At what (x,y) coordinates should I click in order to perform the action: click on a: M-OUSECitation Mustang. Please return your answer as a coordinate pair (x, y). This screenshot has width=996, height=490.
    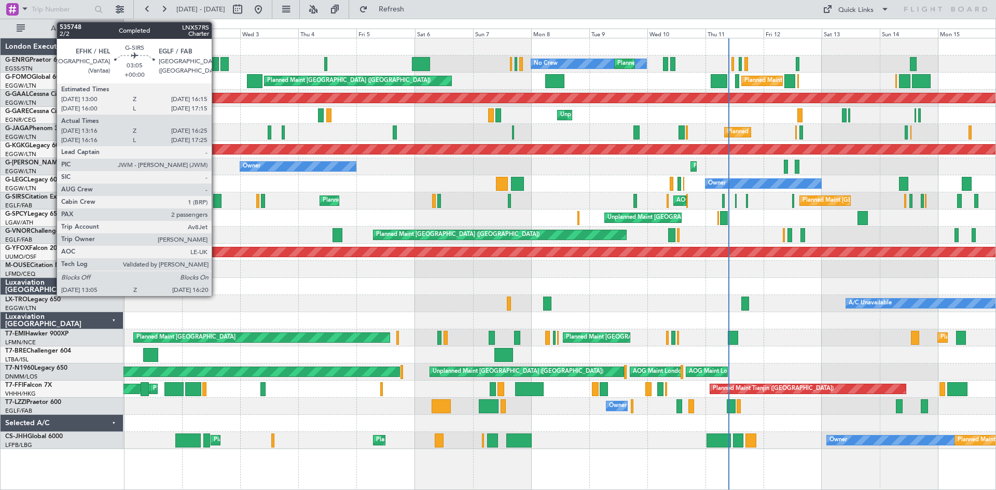
    Looking at the image, I should click on (43, 266).